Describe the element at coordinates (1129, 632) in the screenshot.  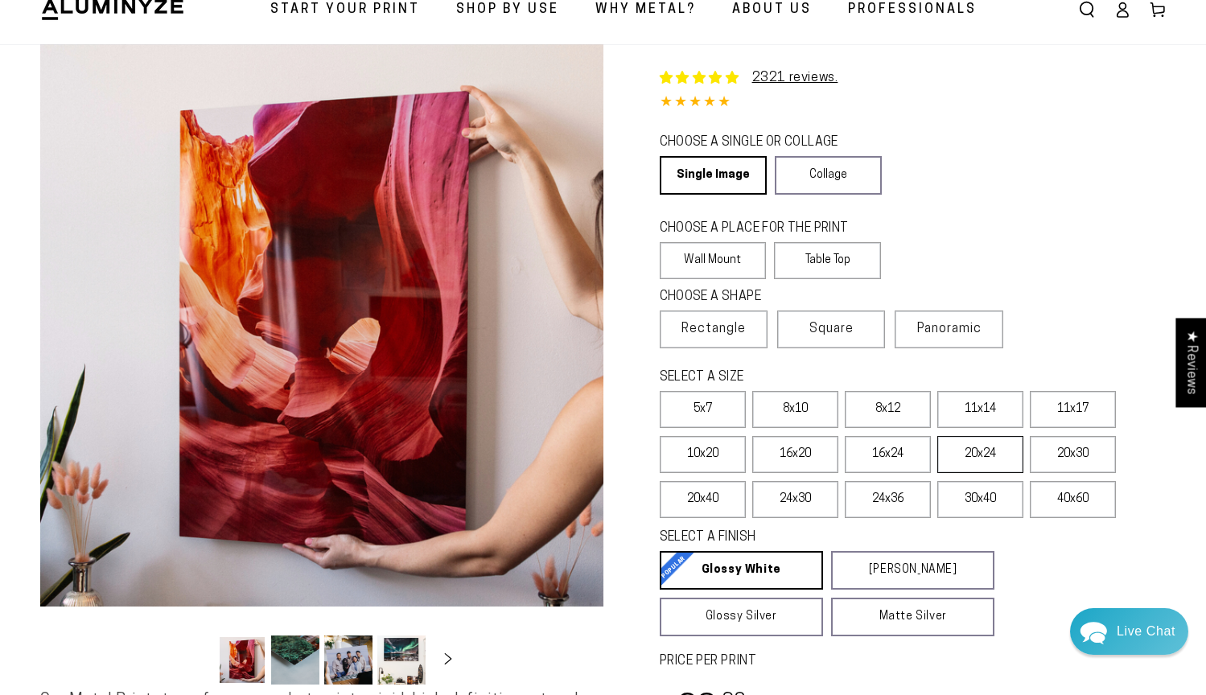
I see `div: Chat widget toggle` at that location.